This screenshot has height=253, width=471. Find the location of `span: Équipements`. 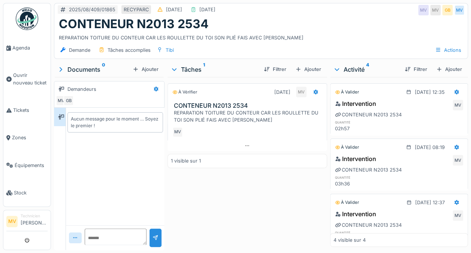

span: Équipements is located at coordinates (31, 165).